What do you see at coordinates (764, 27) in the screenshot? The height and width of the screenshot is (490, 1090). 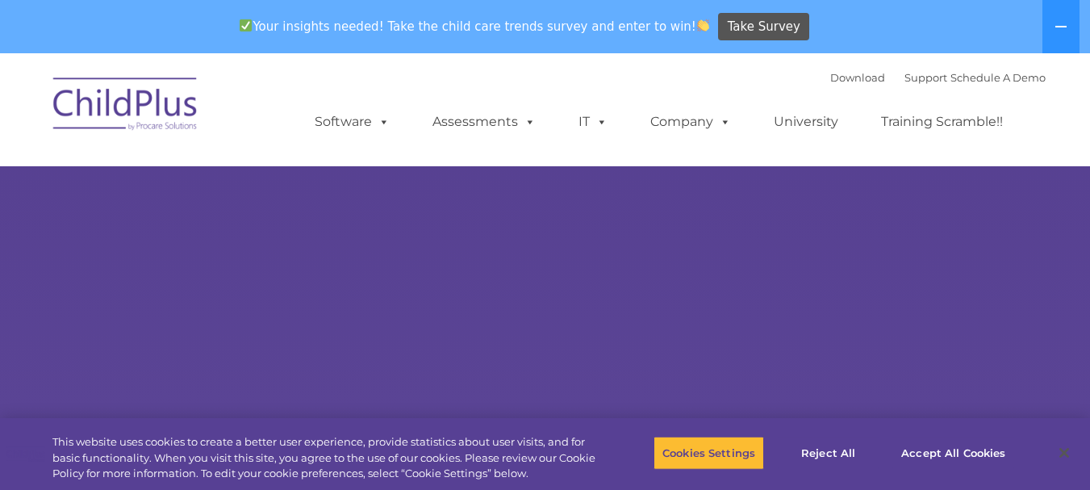 I see `span: Take Survey` at bounding box center [764, 27].